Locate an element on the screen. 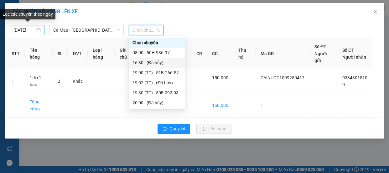 This screenshot has height=173, width=389. span: 150.000 is located at coordinates (220, 78).